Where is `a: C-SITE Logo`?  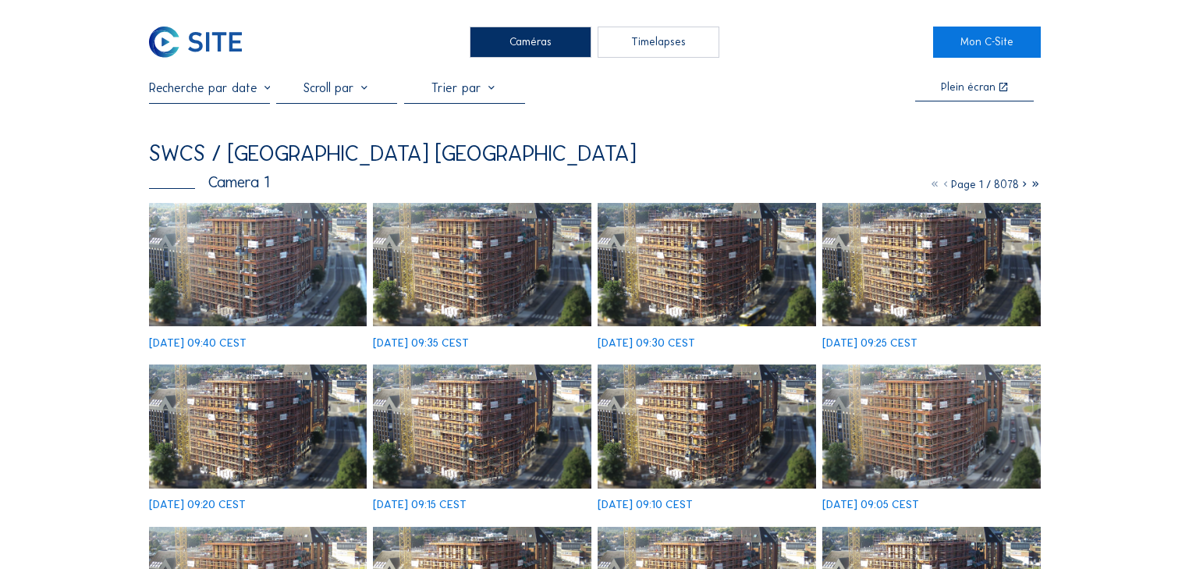
a: C-SITE Logo is located at coordinates (202, 42).